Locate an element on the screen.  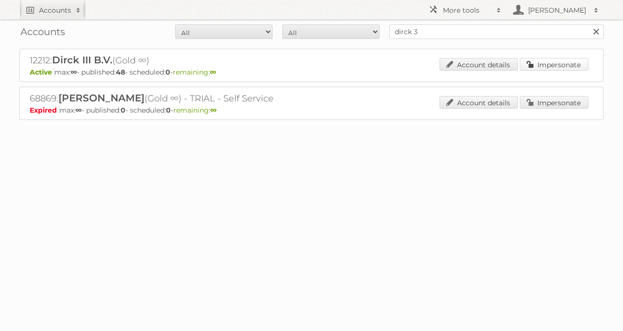
strong: 48 is located at coordinates (120, 72).